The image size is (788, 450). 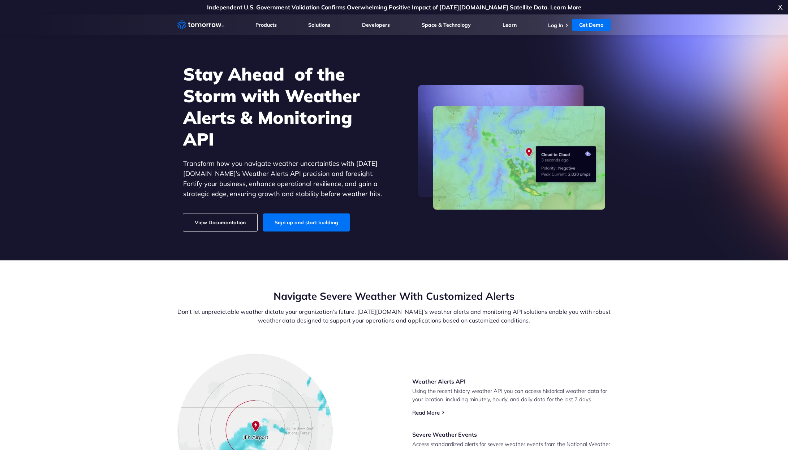 I want to click on h1: Stay Ahead of the Storm with Weather Alerts & Monitoring API, so click(x=283, y=107).